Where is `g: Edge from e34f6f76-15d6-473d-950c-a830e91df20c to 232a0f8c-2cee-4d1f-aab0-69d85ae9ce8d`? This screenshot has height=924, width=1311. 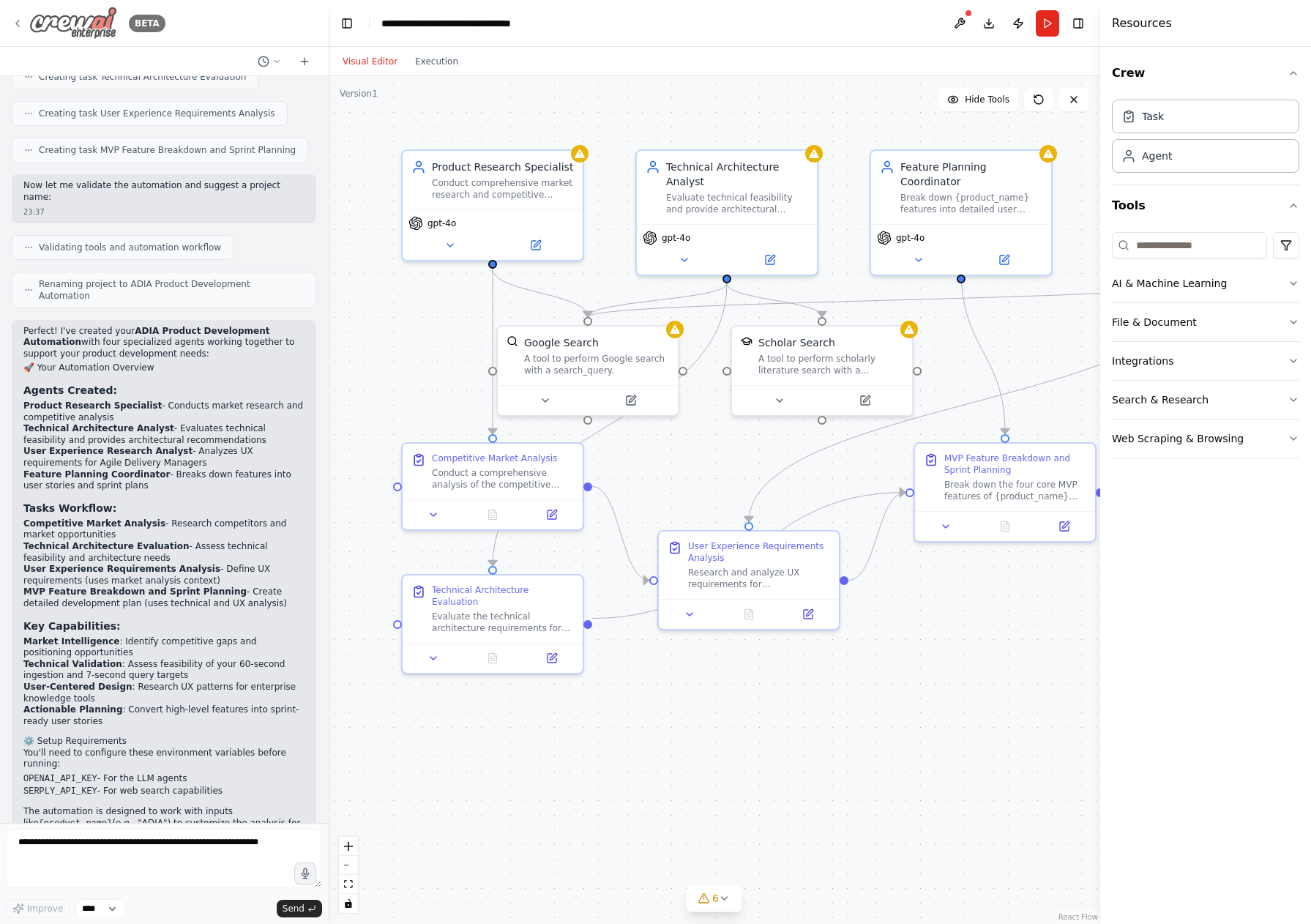 g: Edge from e34f6f76-15d6-473d-950c-a830e91df20c to 232a0f8c-2cee-4d1f-aab0-69d85ae9ce8d is located at coordinates (877, 536).